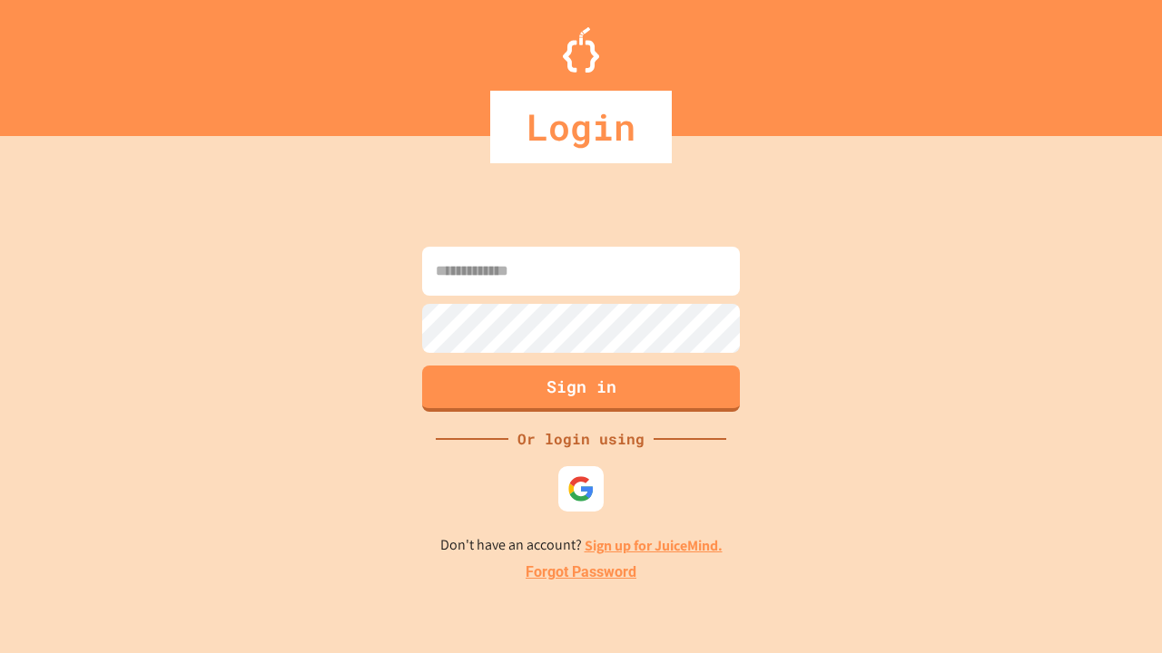  What do you see at coordinates (581, 388) in the screenshot?
I see `button: Sign in` at bounding box center [581, 388].